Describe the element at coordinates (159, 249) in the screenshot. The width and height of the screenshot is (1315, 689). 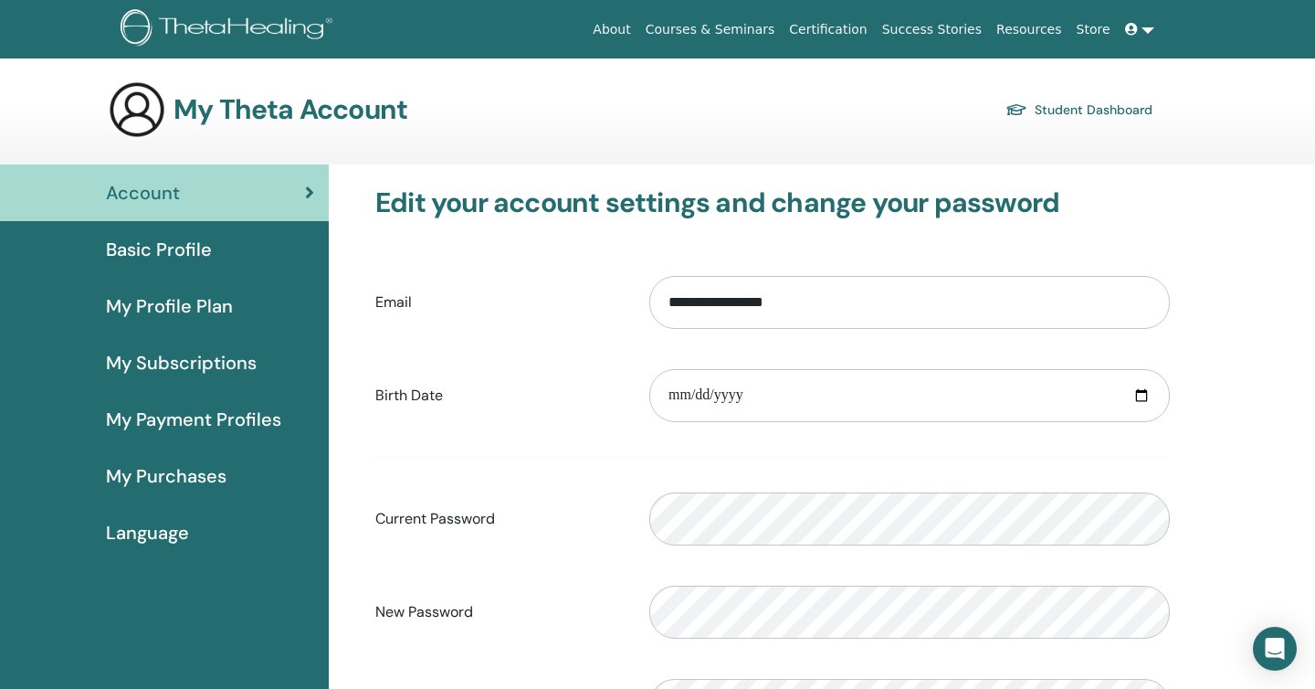
I see `span: Basic Profile` at that location.